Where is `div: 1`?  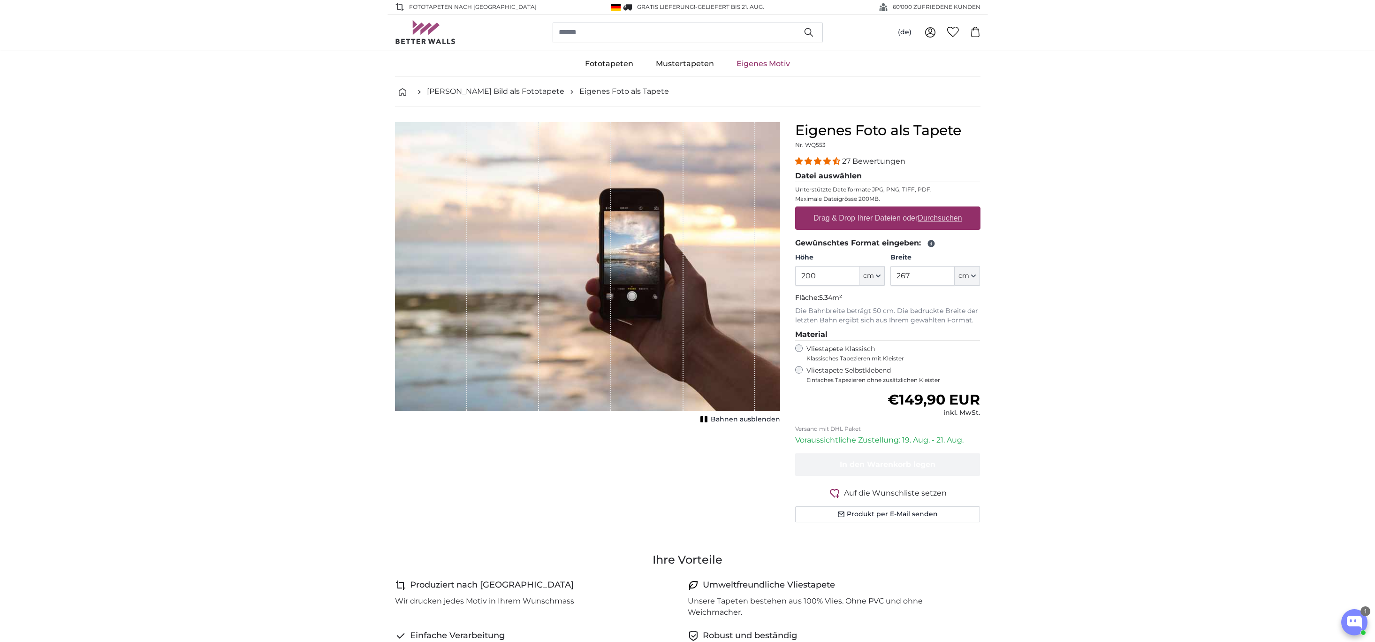 div: 1 is located at coordinates (1365, 611).